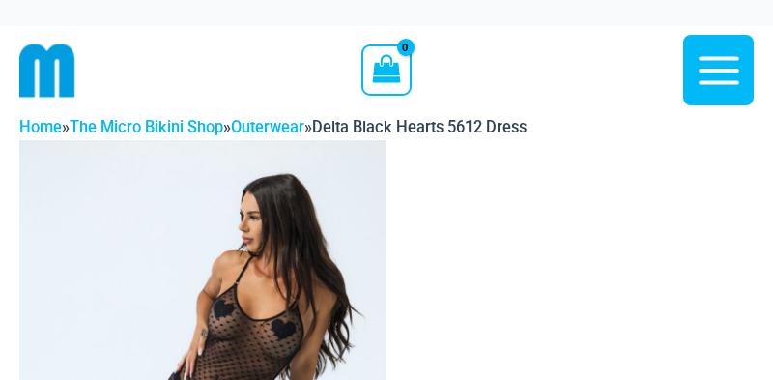  I want to click on img: cropped mm emblem, so click(47, 71).